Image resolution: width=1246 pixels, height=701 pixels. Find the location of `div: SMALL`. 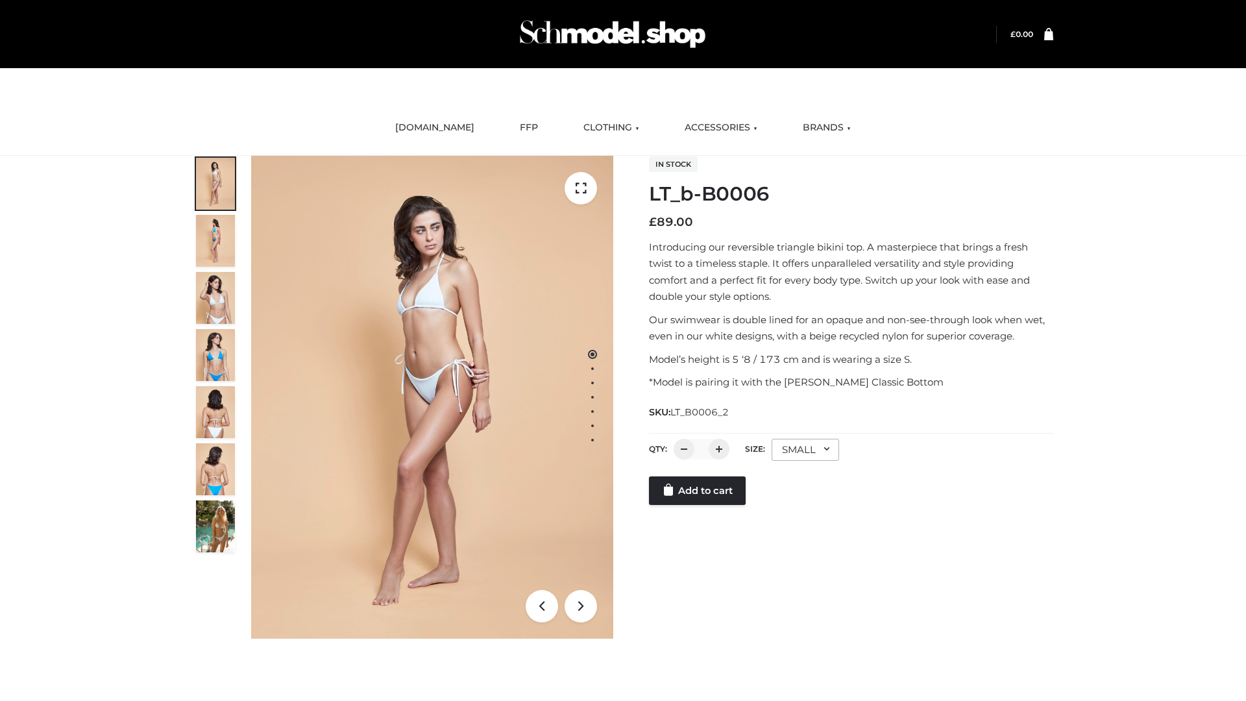

div: SMALL is located at coordinates (805, 450).